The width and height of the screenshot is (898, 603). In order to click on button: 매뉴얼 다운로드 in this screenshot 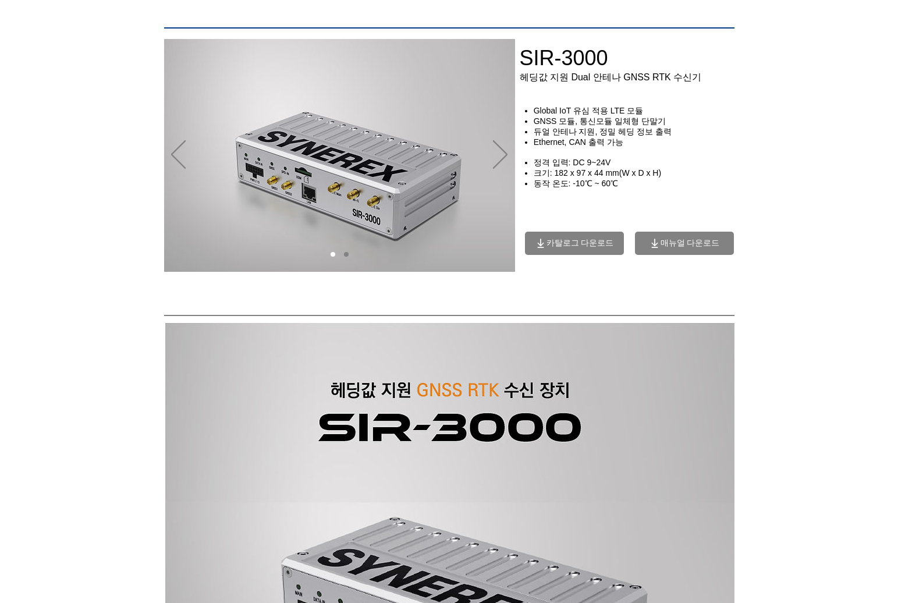, I will do `click(685, 243)`.